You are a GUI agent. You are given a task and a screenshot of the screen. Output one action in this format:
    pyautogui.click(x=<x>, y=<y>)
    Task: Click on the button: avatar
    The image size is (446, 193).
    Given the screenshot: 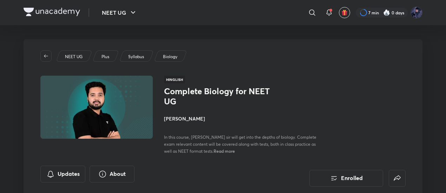 What is the action you would take?
    pyautogui.click(x=344, y=13)
    